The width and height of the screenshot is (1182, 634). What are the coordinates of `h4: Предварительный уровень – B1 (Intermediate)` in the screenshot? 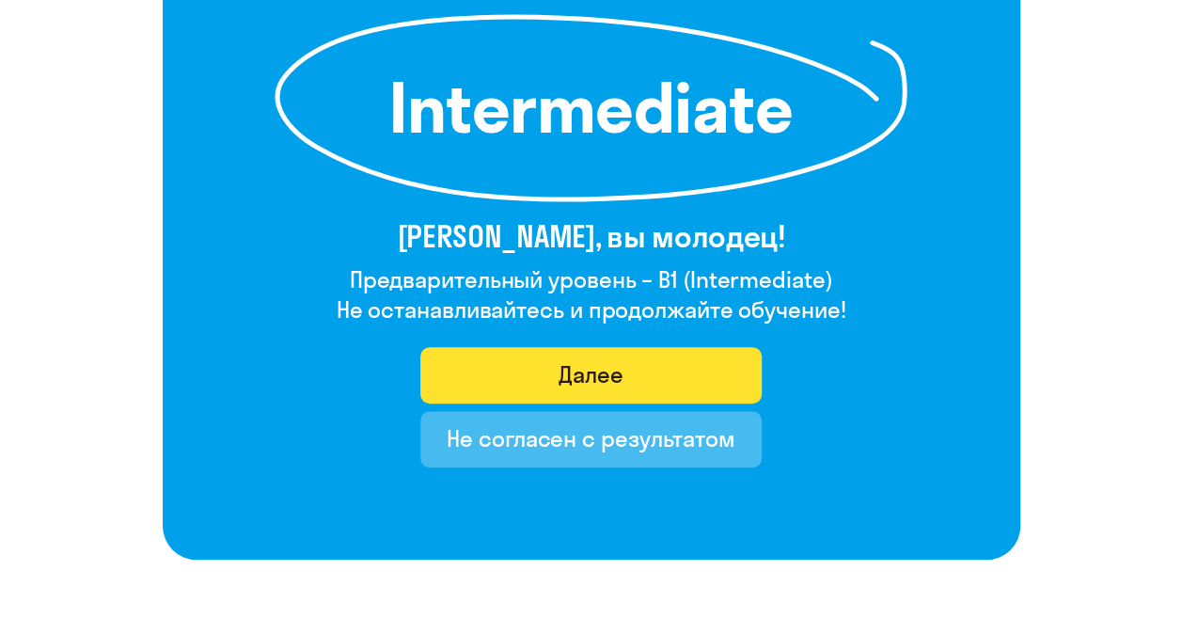 It's located at (591, 279).